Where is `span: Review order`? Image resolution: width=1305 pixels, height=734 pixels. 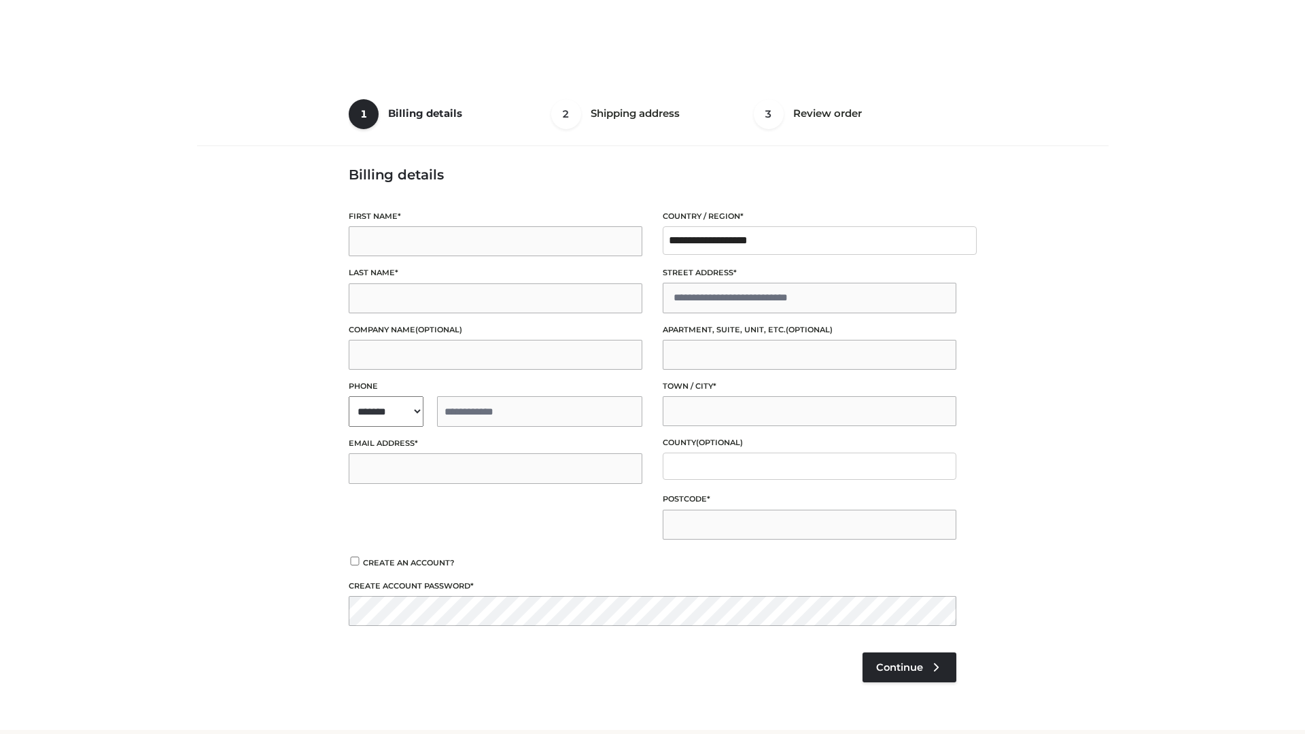 span: Review order is located at coordinates (827, 113).